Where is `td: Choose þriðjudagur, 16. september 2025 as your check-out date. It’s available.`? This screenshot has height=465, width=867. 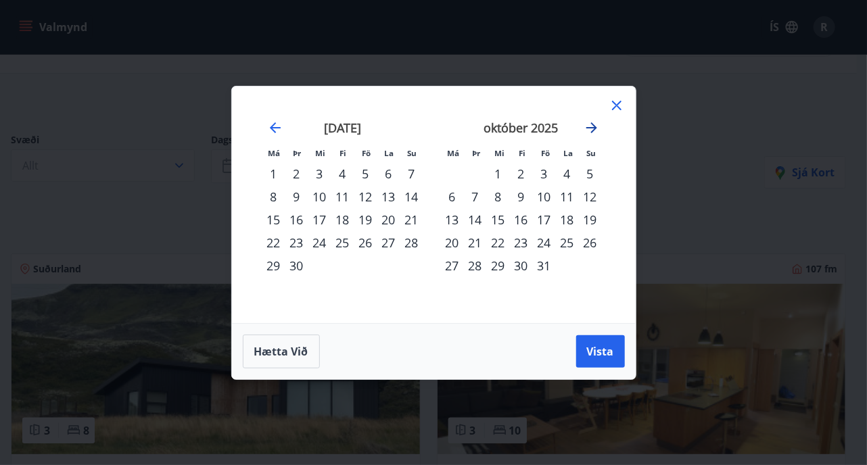 td: Choose þriðjudagur, 16. september 2025 as your check-out date. It’s available. is located at coordinates (297, 220).